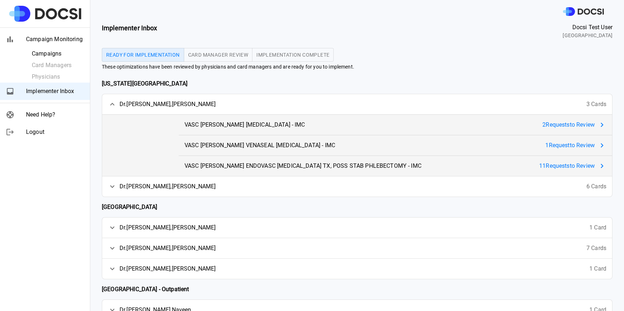  What do you see at coordinates (570, 145) in the screenshot?
I see `span: 1 Request to Review` at bounding box center [570, 145].